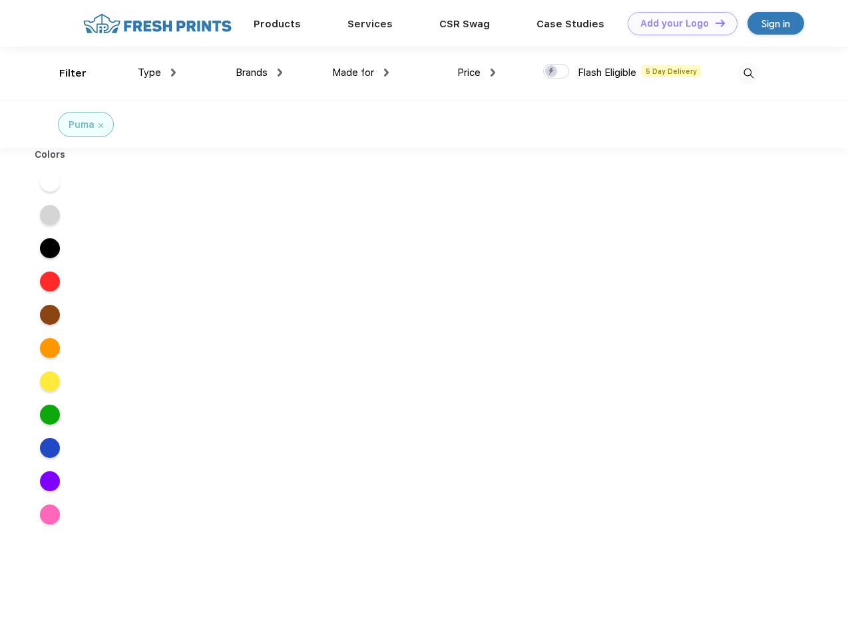 This screenshot has height=639, width=848. What do you see at coordinates (469, 73) in the screenshot?
I see `span: Price` at bounding box center [469, 73].